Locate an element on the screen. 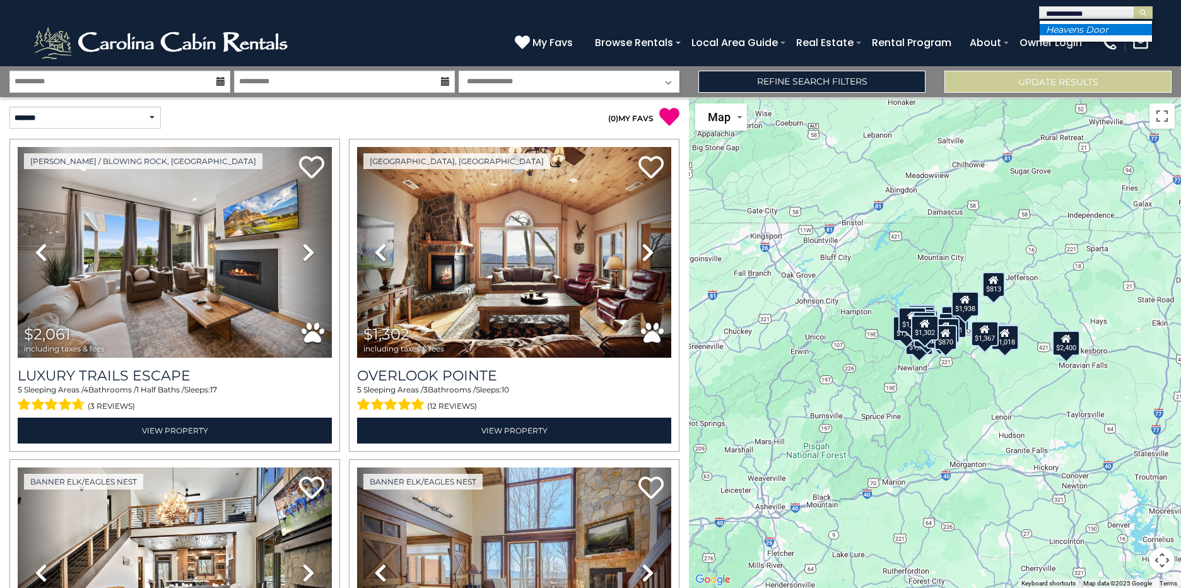  div: $932 is located at coordinates (924, 324).